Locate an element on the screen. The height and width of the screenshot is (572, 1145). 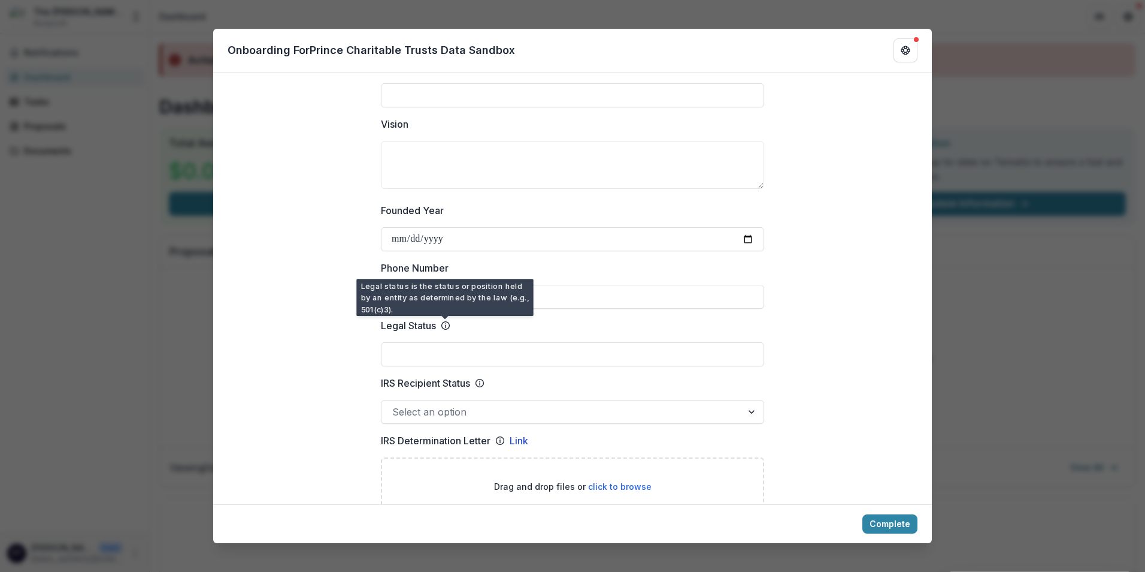
p: Phone Number is located at coordinates (415, 268).